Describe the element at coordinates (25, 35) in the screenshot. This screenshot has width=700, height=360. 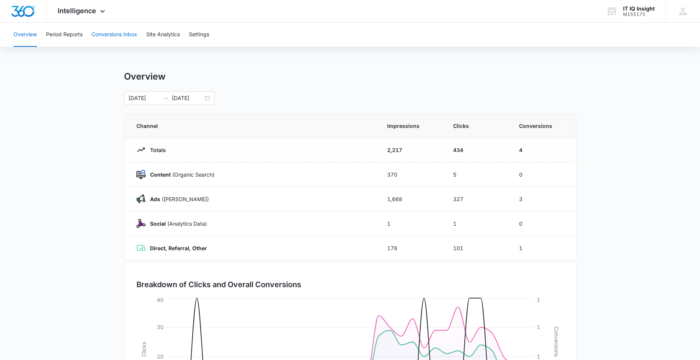
I see `button: Overview` at that location.